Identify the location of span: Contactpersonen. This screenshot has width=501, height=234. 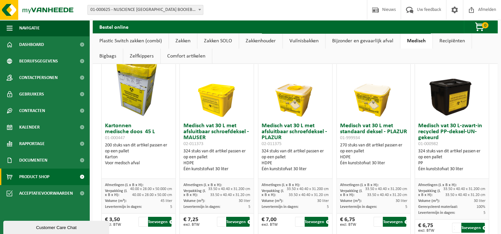
(38, 78).